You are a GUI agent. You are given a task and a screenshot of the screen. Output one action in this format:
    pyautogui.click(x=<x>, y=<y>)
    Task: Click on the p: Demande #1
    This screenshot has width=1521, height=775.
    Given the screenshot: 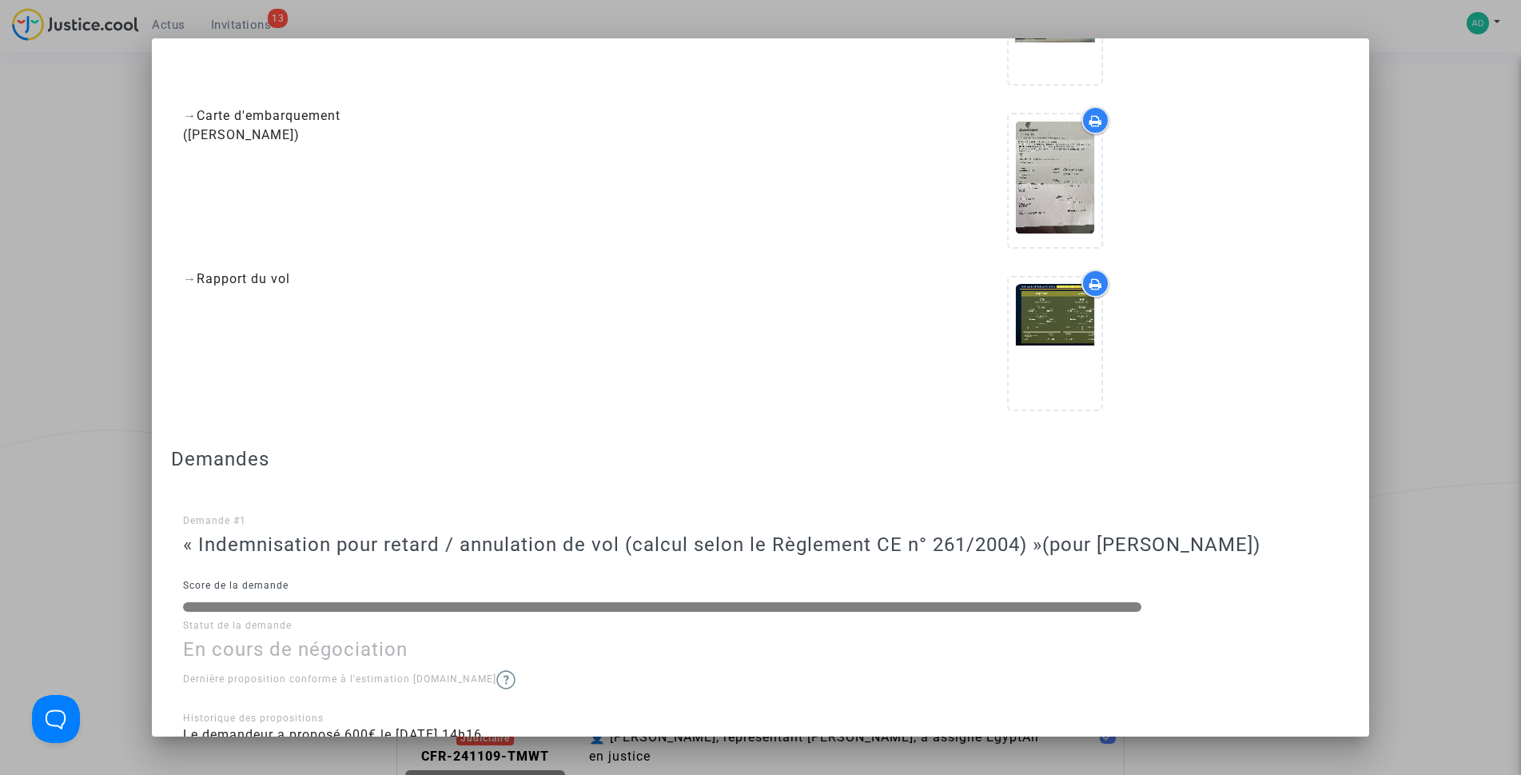 What is the action you would take?
    pyautogui.click(x=760, y=520)
    